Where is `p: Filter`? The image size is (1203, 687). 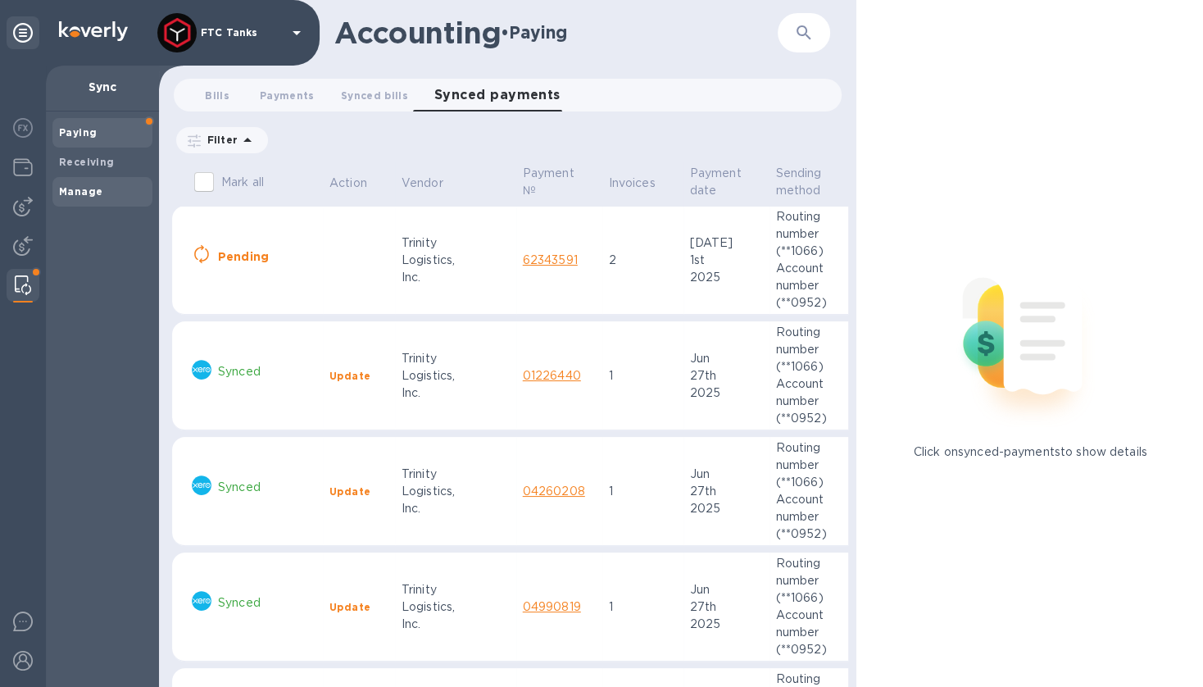 p: Filter is located at coordinates (219, 139).